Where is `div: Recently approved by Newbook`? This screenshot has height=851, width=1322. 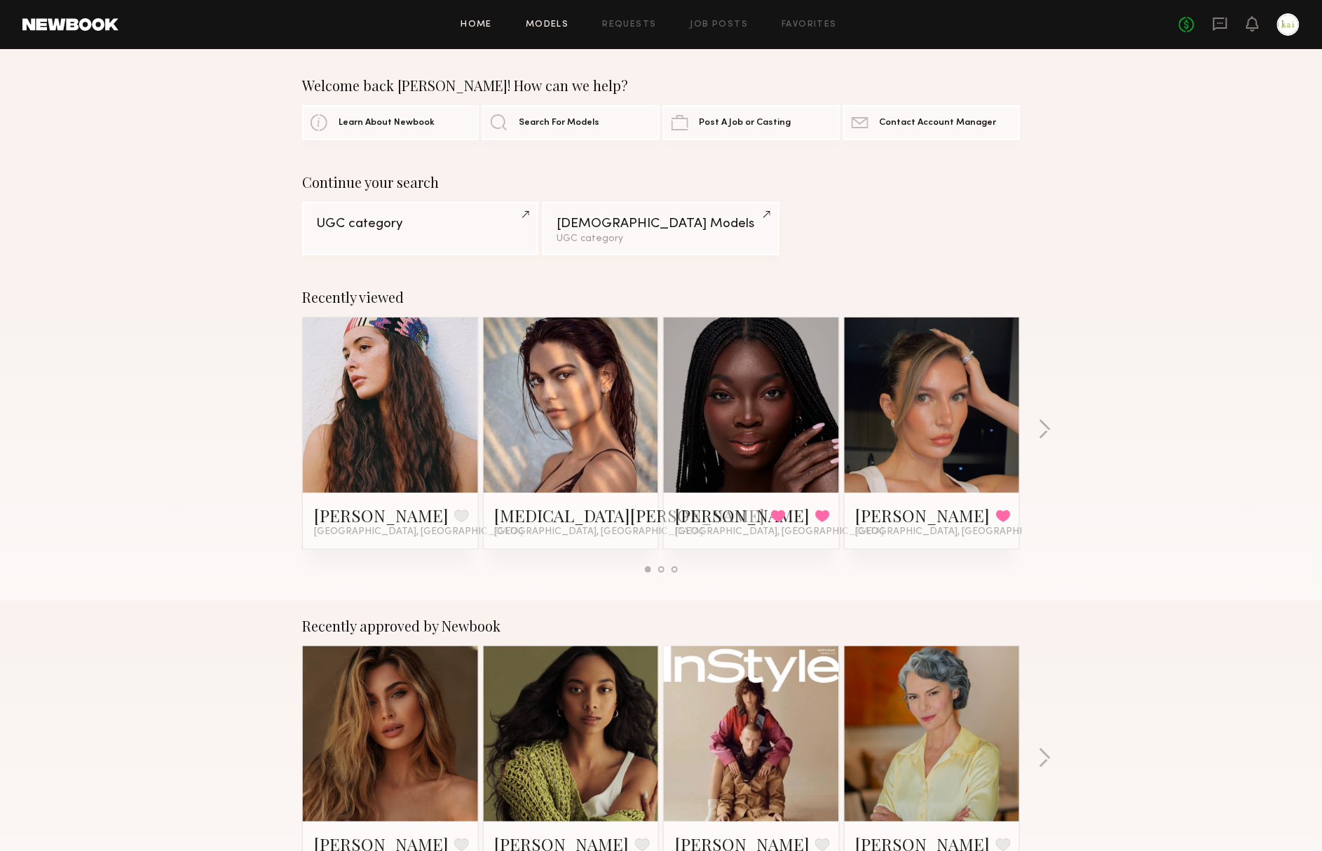
div: Recently approved by Newbook is located at coordinates (661, 626).